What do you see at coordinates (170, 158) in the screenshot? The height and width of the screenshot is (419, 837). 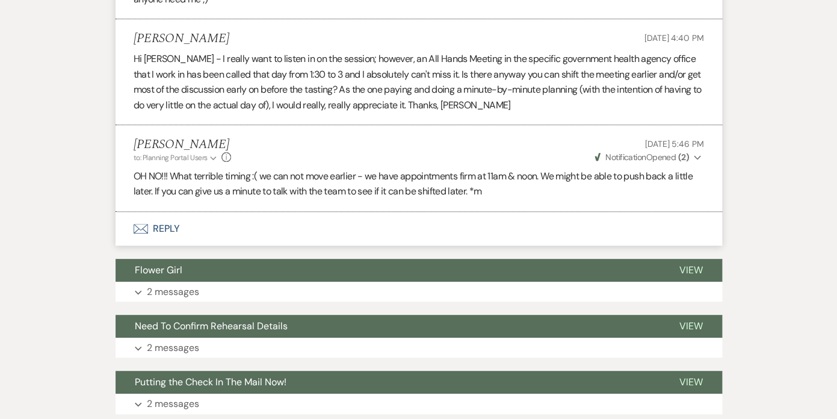 I see `span: to: Planning Portal Users` at bounding box center [170, 158].